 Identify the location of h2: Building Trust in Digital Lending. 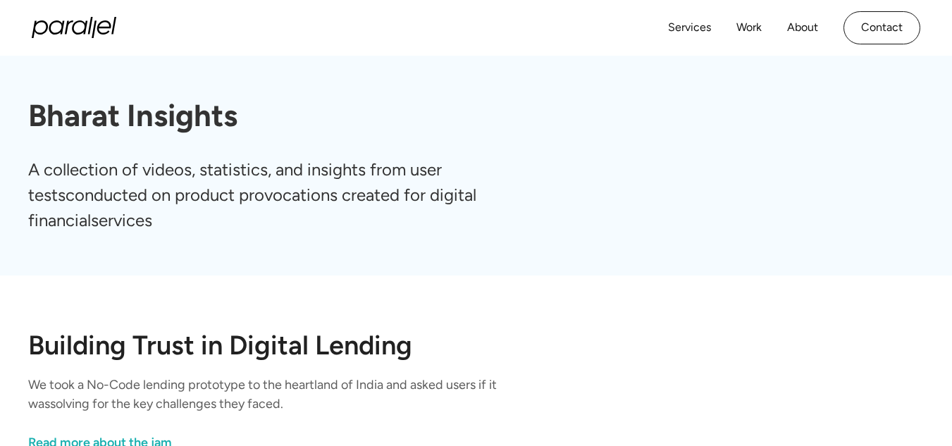
(476, 345).